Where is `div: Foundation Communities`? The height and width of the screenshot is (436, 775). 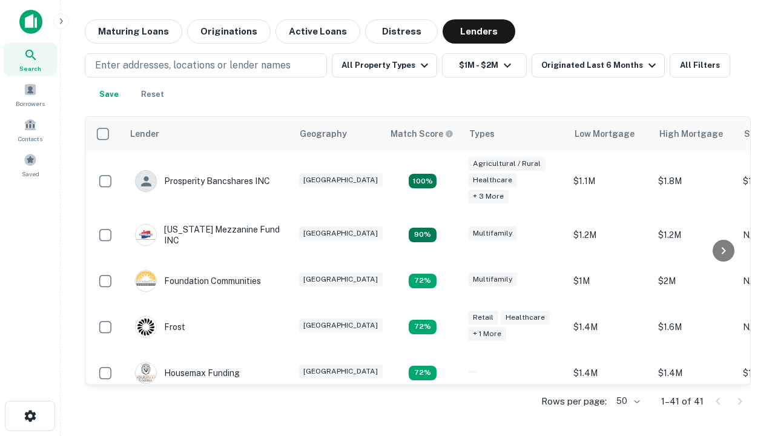
div: Foundation Communities is located at coordinates (198, 281).